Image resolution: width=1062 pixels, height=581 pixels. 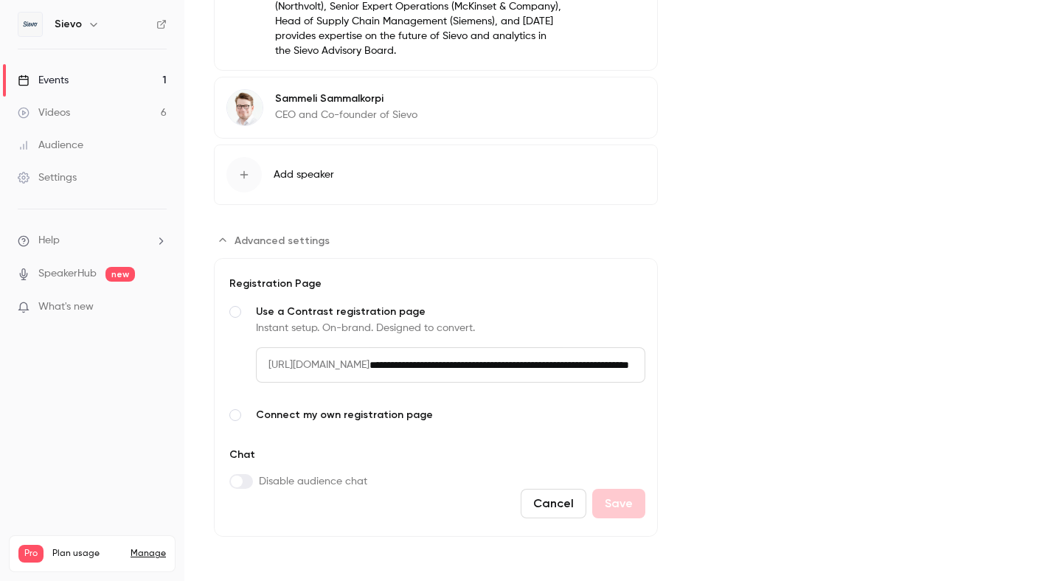 What do you see at coordinates (30, 24) in the screenshot?
I see `img: Sievo` at bounding box center [30, 24].